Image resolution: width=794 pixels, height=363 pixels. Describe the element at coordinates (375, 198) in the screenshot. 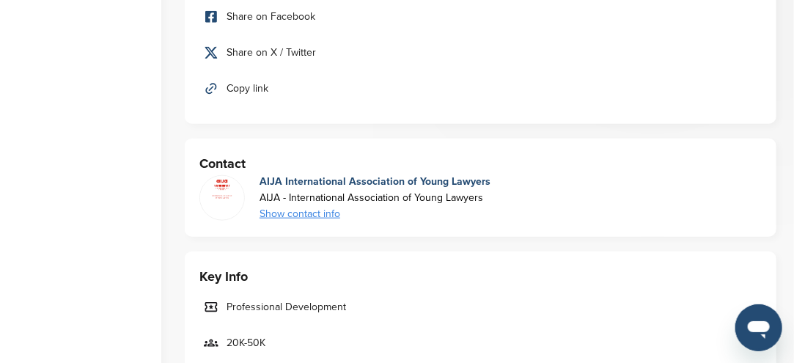

I see `div: AIJA - International Association of Young Lawyers` at that location.